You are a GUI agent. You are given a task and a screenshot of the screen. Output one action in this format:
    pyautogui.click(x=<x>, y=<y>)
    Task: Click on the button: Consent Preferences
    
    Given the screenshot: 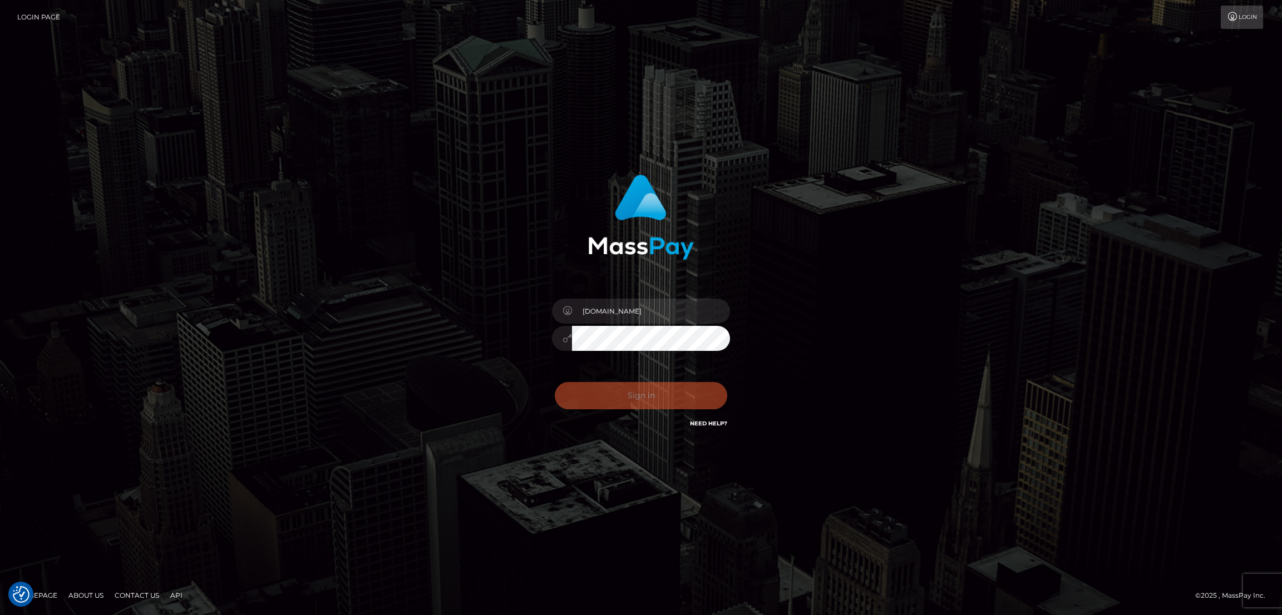 What is the action you would take?
    pyautogui.click(x=21, y=595)
    